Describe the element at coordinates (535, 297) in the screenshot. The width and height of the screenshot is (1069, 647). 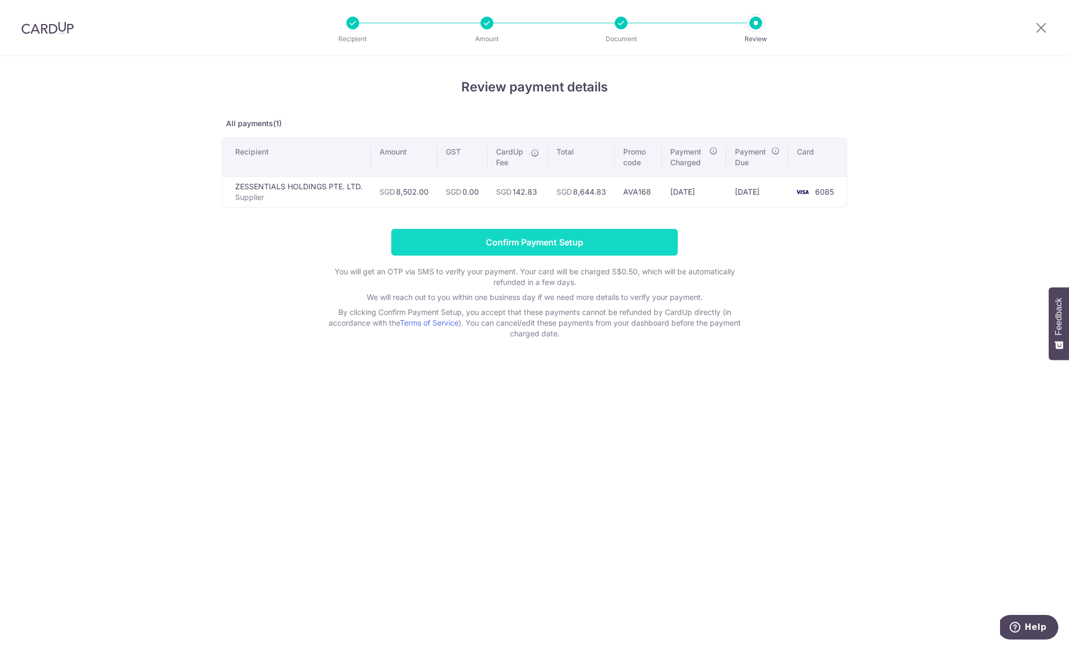
I see `p: We will reach out to you within one business day if we need more details to verify your payment.` at that location.